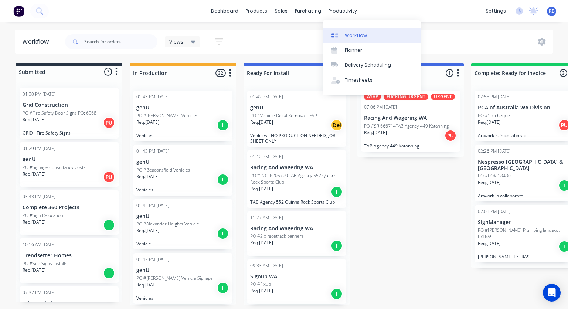 The image size is (568, 309). Describe the element at coordinates (372, 35) in the screenshot. I see `a: Workflow` at that location.